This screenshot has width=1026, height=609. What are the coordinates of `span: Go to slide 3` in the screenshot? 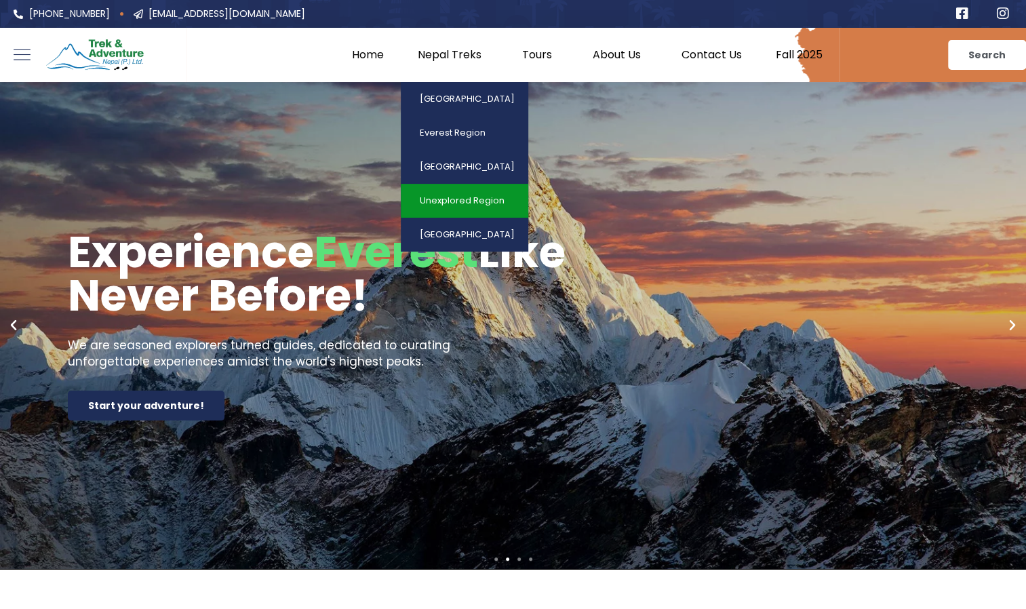 It's located at (519, 559).